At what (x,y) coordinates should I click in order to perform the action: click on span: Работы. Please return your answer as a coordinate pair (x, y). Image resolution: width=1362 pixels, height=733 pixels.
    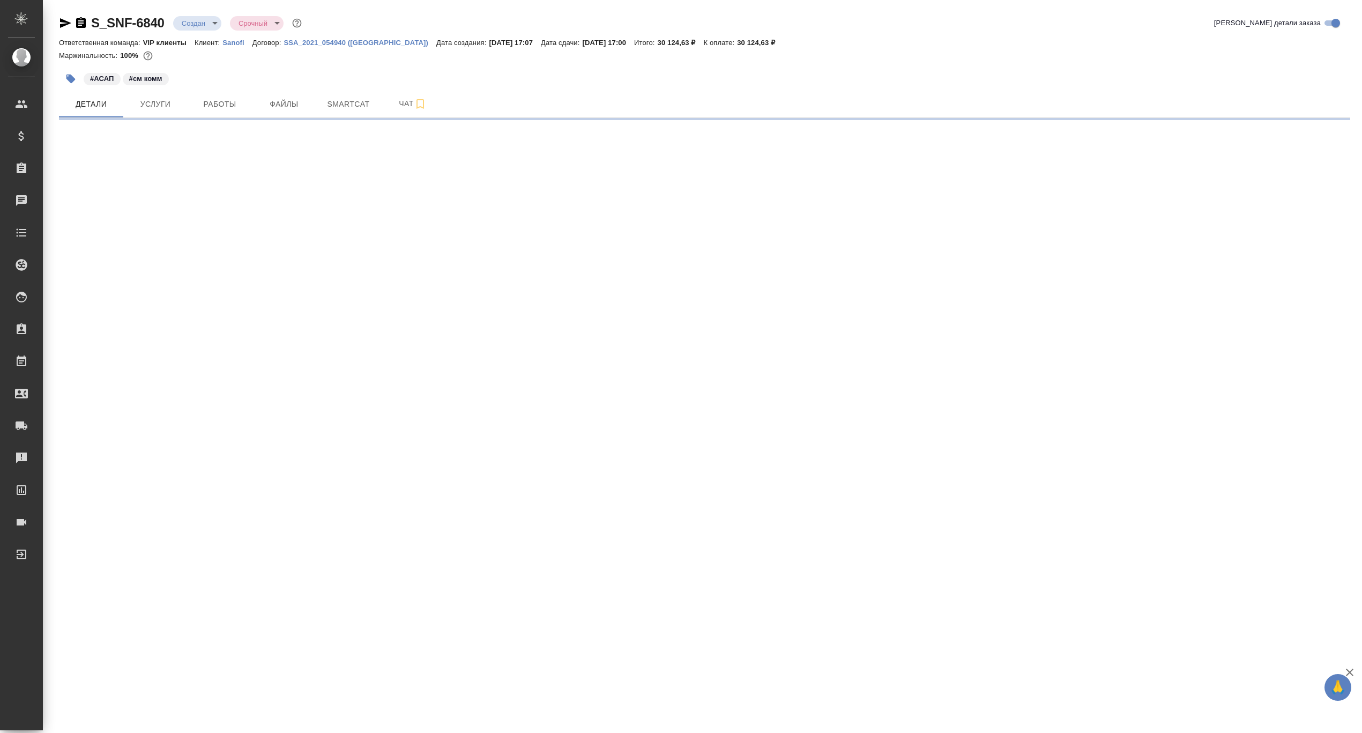
    Looking at the image, I should click on (220, 104).